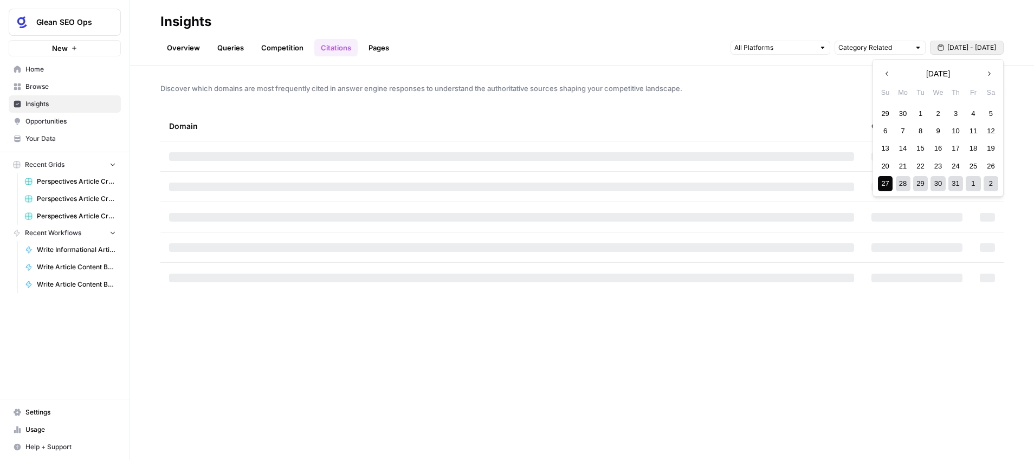  Describe the element at coordinates (70, 199) in the screenshot. I see `a: Perspectives Article Creation (Search)` at that location.